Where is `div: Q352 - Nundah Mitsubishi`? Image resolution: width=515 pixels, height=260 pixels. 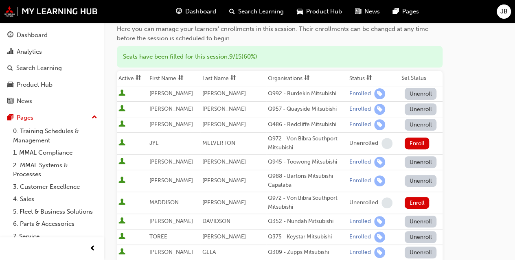
div: Q352 - Nundah Mitsubishi is located at coordinates (307, 221).